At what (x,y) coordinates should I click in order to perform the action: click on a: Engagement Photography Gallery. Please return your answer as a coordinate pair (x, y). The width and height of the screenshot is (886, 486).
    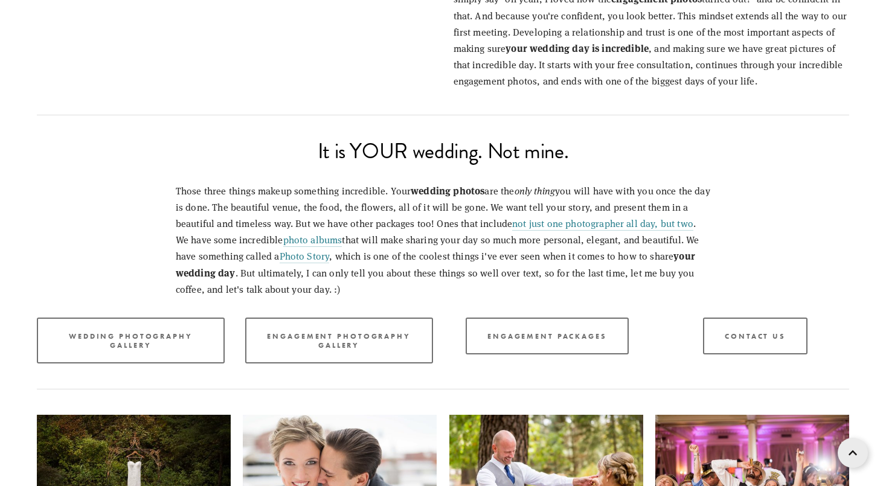
    Looking at the image, I should click on (339, 341).